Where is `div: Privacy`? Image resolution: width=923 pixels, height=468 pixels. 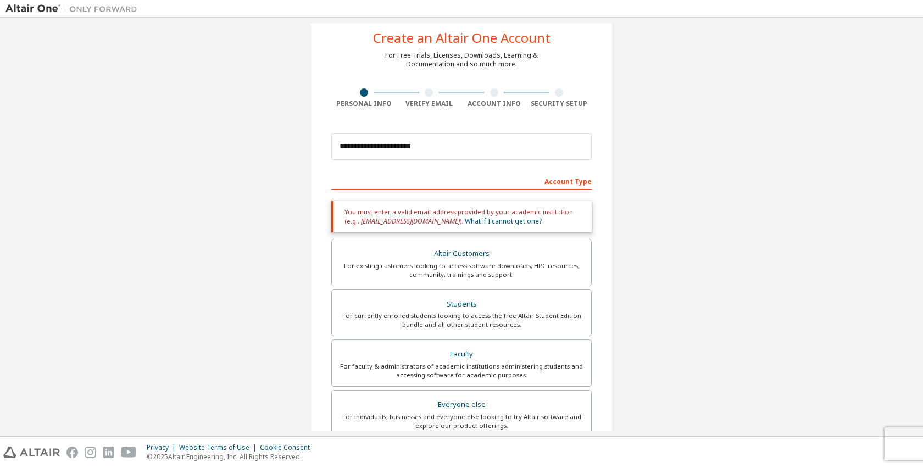
div: Privacy is located at coordinates (163, 448).